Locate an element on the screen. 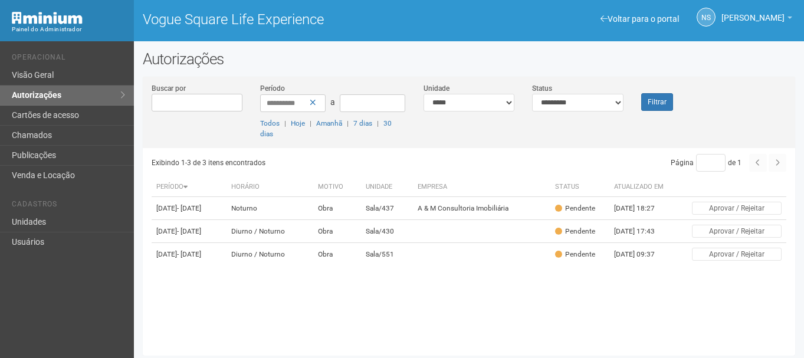  label: Unidade is located at coordinates (436, 88).